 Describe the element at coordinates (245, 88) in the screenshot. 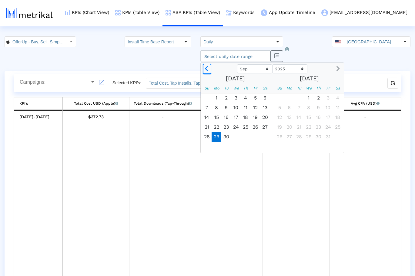

I see `div: Th` at that location.